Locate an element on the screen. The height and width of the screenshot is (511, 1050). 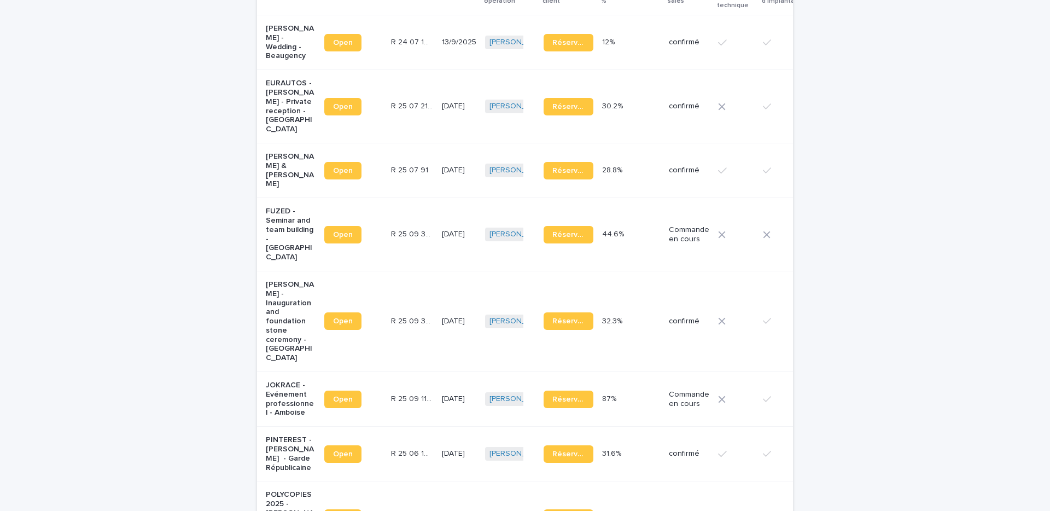
p: R 25 07 91 is located at coordinates (411, 169).